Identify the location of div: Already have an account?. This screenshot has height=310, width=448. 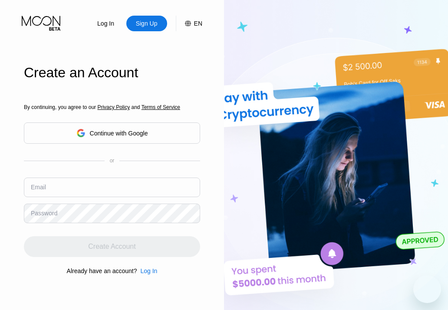
(102, 271).